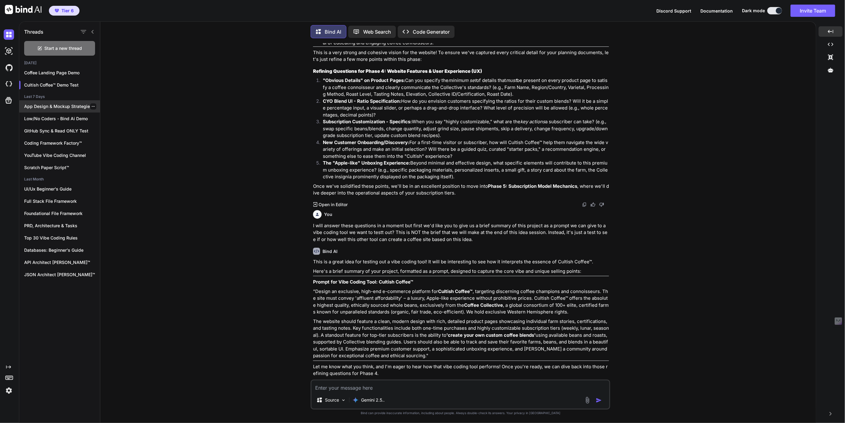 The image size is (845, 423). What do you see at coordinates (333, 204) in the screenshot?
I see `p: Open in Editor` at bounding box center [333, 204].